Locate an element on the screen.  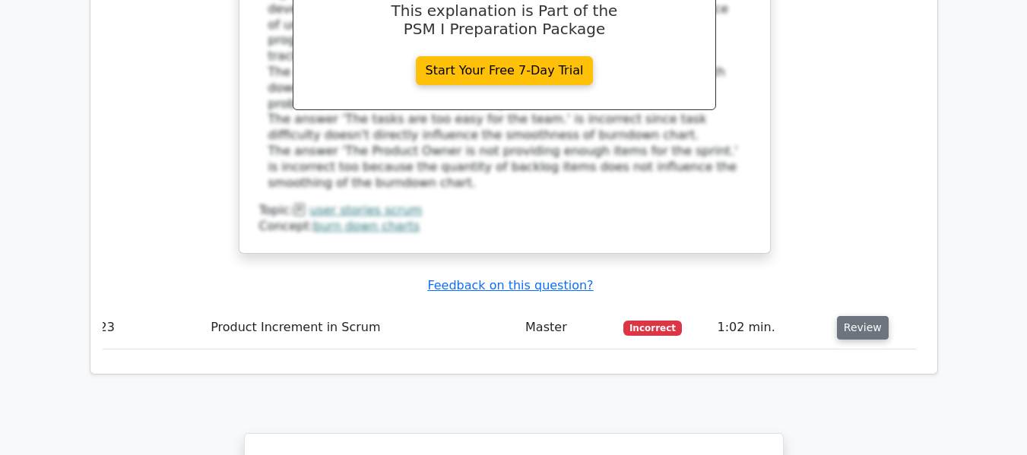
a: burn down charts is located at coordinates (366, 226).